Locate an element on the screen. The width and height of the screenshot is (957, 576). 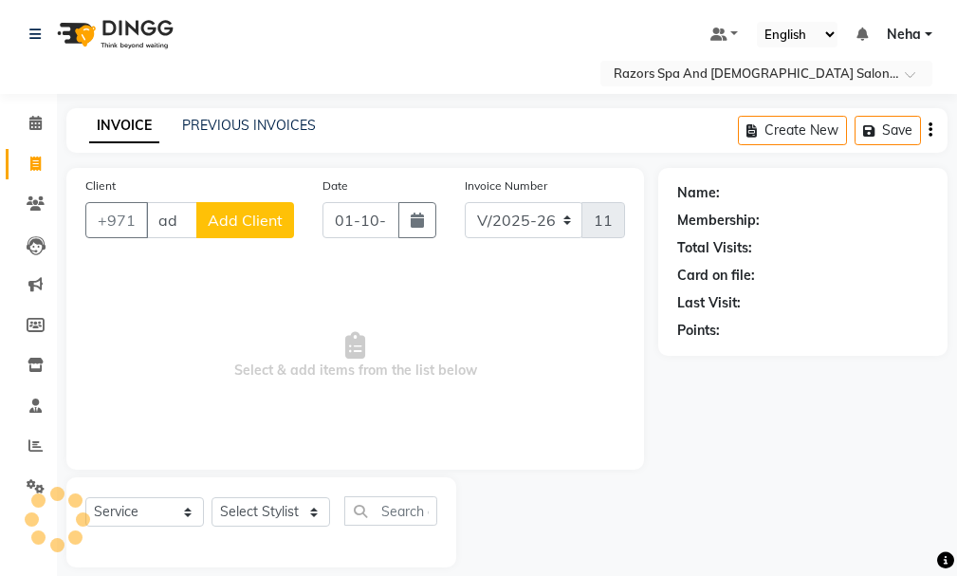
span: Add Client is located at coordinates (245, 220).